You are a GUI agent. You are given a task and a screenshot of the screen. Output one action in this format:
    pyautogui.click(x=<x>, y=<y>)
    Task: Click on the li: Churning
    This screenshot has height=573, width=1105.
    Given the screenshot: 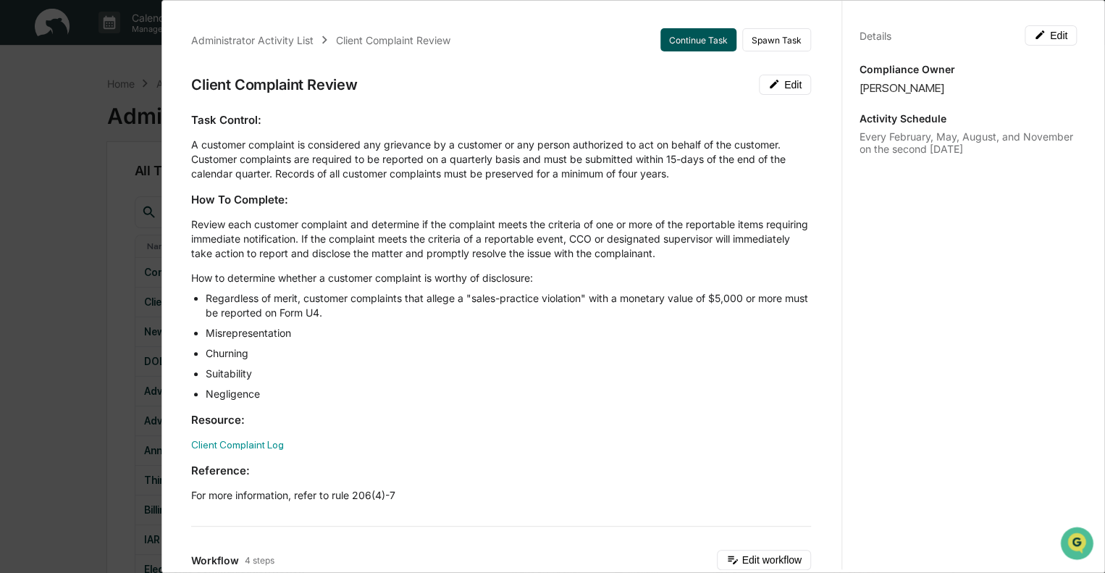 What is the action you would take?
    pyautogui.click(x=508, y=353)
    